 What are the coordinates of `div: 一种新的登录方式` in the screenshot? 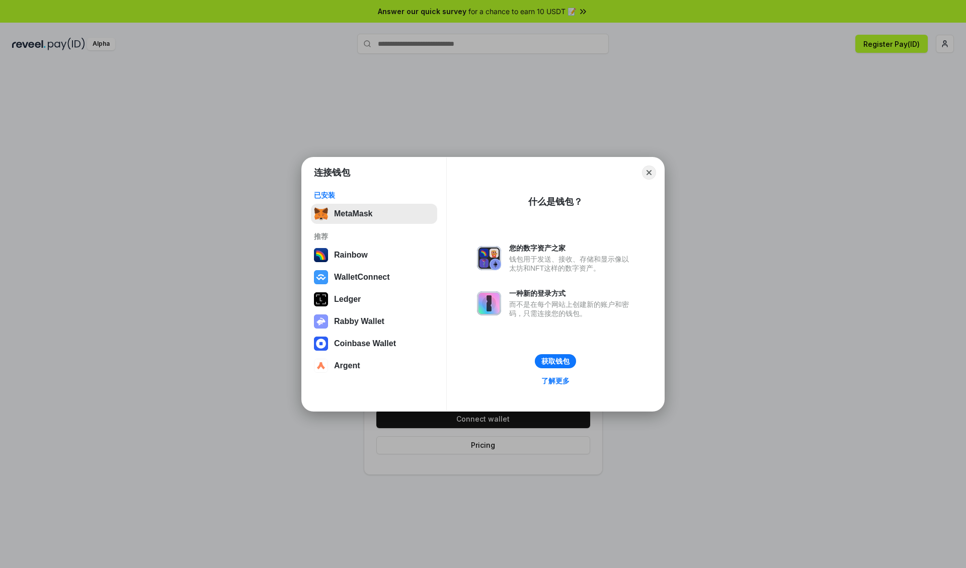 It's located at (571, 293).